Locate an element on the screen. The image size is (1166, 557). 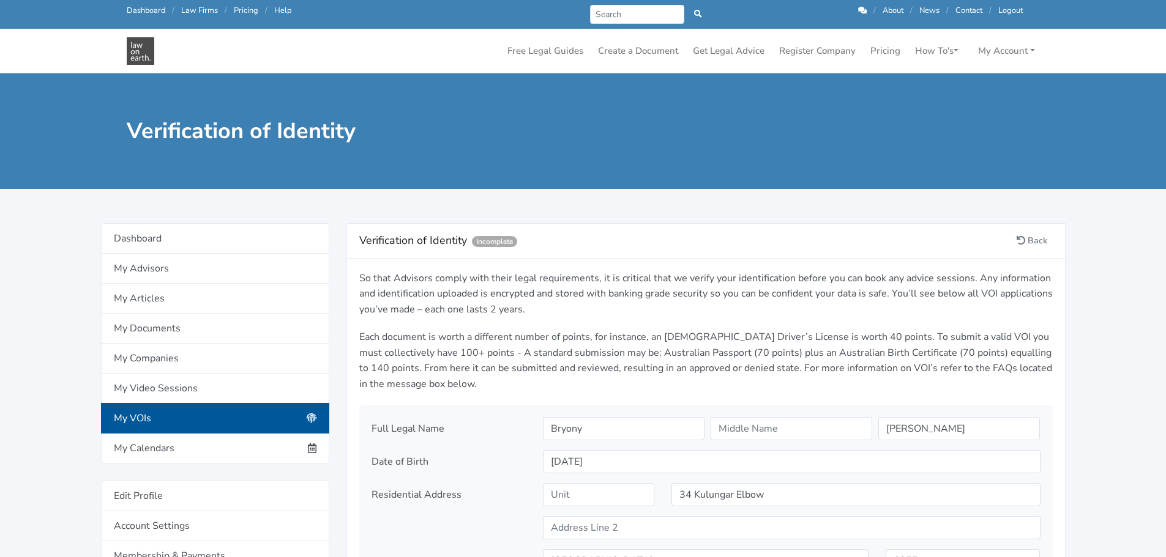
a: Help is located at coordinates (283, 10).